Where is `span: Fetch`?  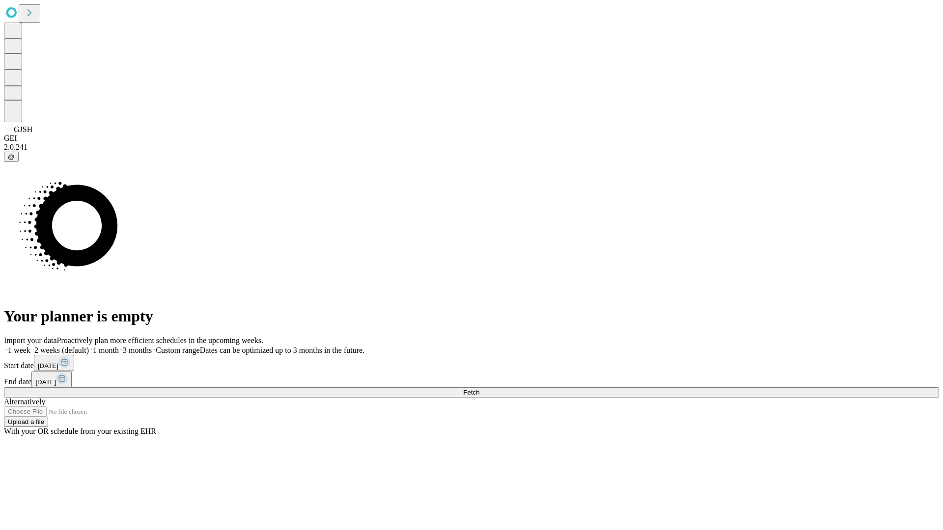
span: Fetch is located at coordinates (471, 392).